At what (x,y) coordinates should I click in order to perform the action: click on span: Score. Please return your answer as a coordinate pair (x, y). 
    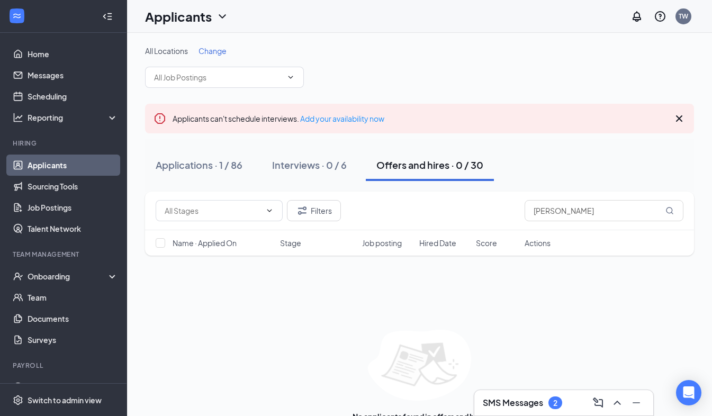
    Looking at the image, I should click on (487, 243).